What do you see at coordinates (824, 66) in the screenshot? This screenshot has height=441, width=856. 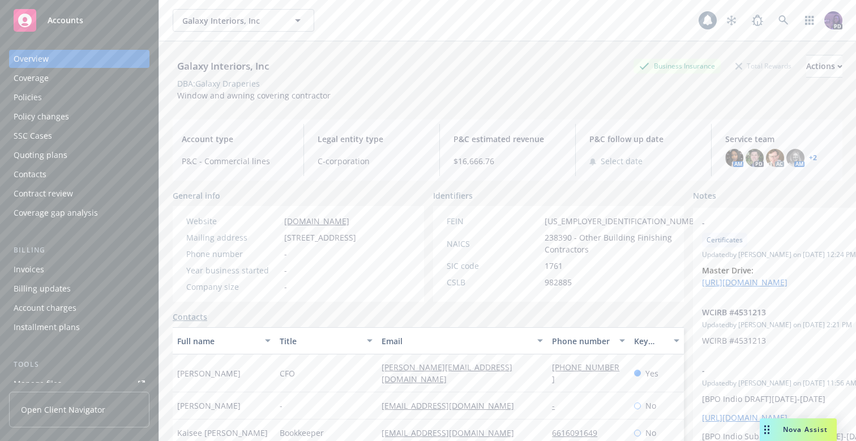 I see `button: Actions` at bounding box center [824, 66].